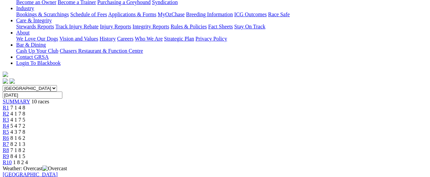  What do you see at coordinates (101, 51) in the screenshot?
I see `a: Chasers Restaurant & Function Centre` at bounding box center [101, 51].